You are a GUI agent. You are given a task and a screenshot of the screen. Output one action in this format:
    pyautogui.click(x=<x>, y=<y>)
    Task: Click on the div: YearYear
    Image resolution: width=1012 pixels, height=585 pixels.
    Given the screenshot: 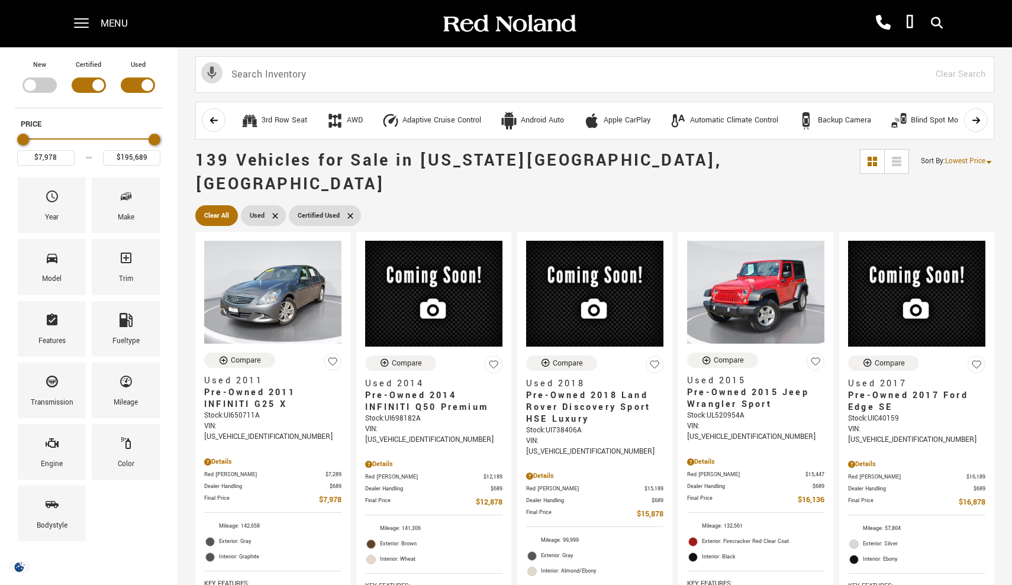 What is the action you would take?
    pyautogui.click(x=51, y=205)
    